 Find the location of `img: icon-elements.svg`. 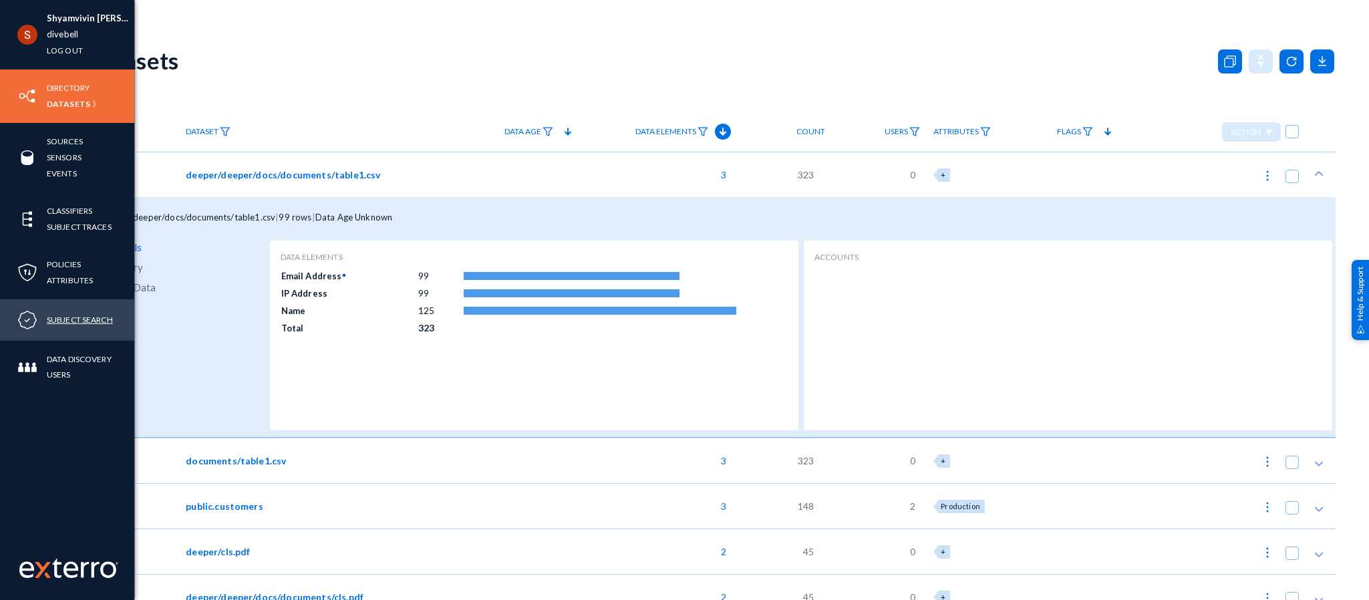

img: icon-elements.svg is located at coordinates (27, 219).